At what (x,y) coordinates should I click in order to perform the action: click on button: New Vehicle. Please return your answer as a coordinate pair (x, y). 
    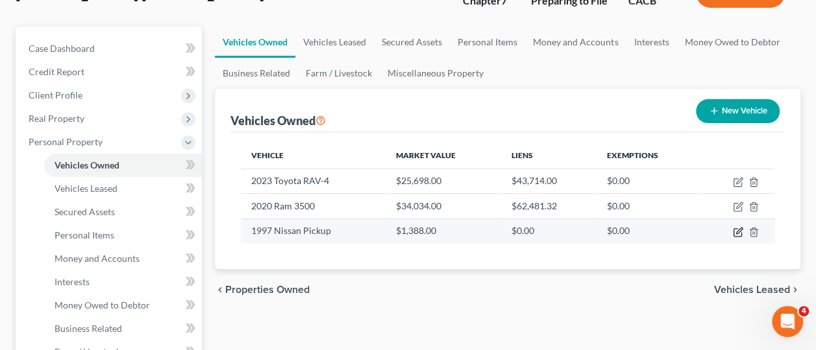
    Looking at the image, I should click on (737, 111).